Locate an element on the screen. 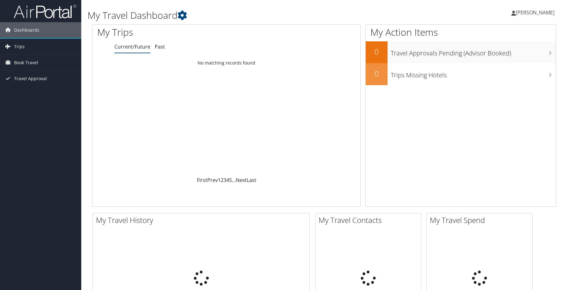 This screenshot has height=290, width=567. h1: My Travel Dashboard is located at coordinates (245, 15).